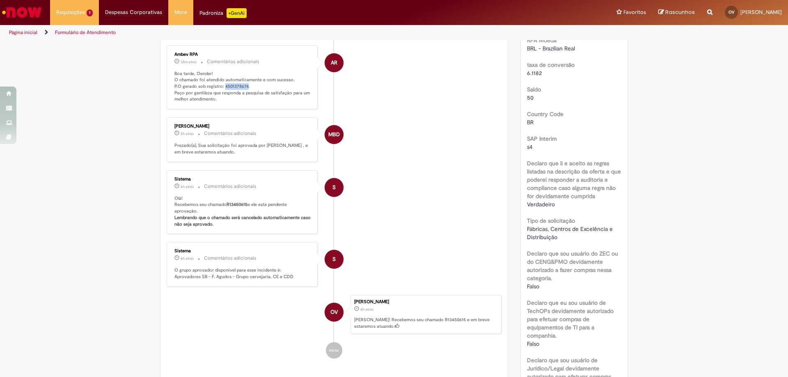  I want to click on span: BR, so click(530, 122).